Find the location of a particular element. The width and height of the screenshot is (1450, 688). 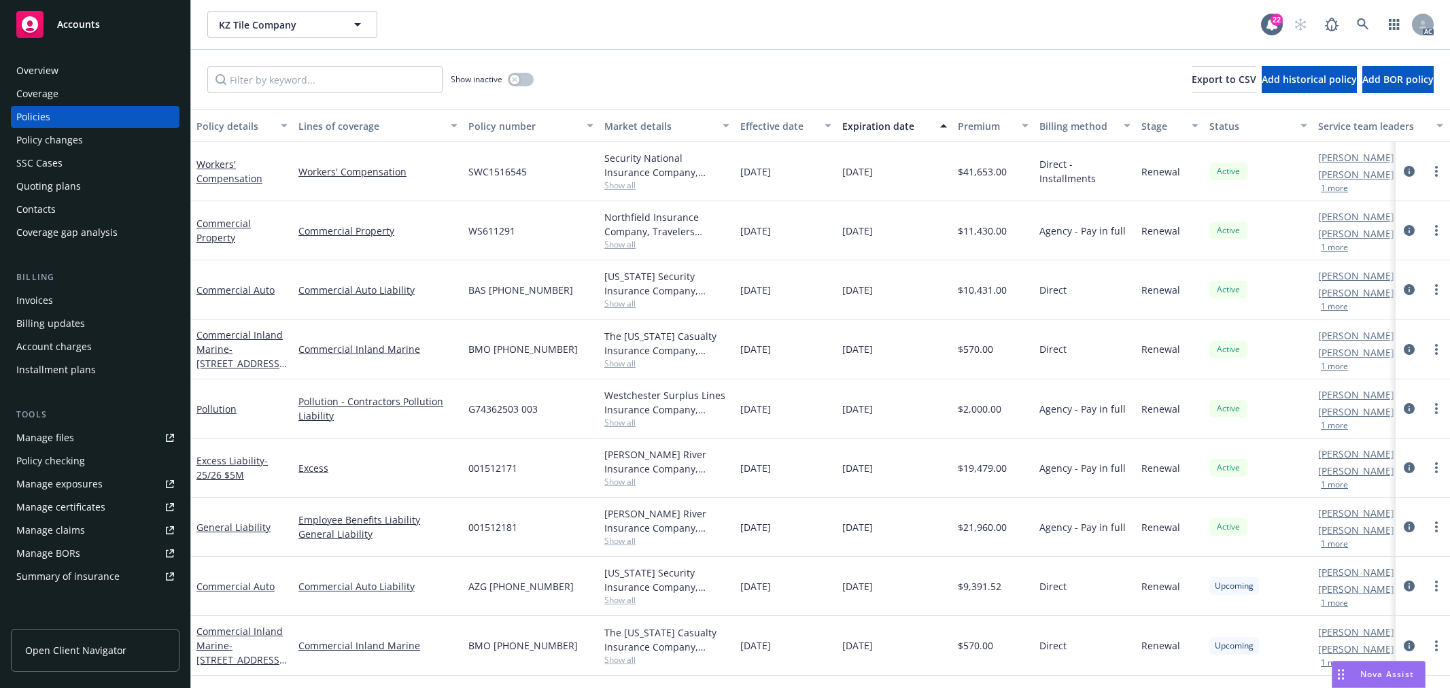

div: Effective date is located at coordinates (778, 126).